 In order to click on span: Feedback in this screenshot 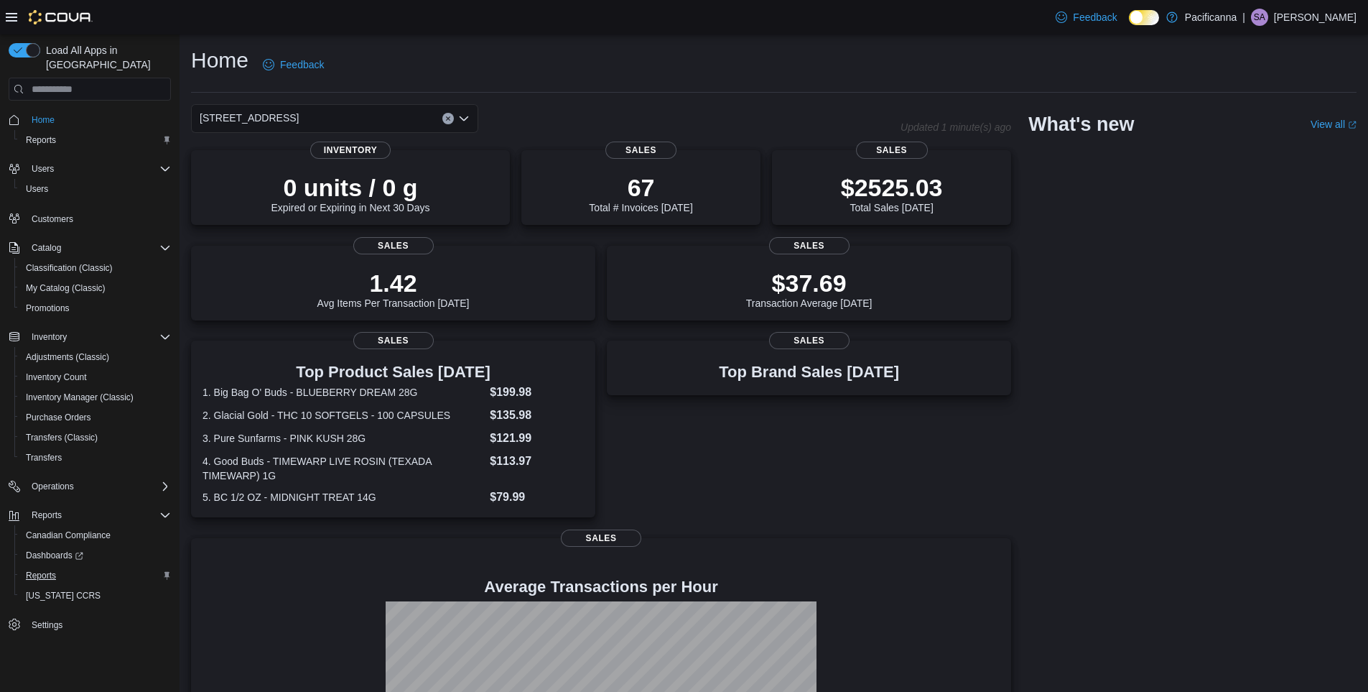, I will do `click(1095, 17)`.